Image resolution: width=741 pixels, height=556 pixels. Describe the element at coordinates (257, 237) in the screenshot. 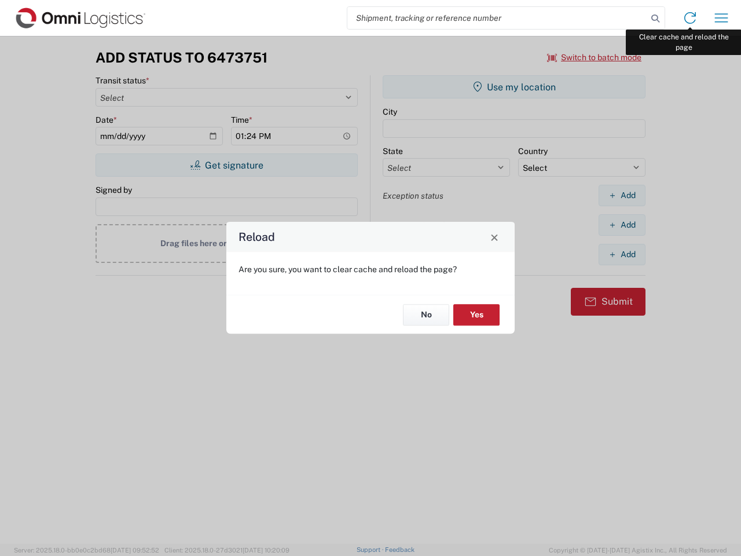

I see `h4: Reload` at that location.